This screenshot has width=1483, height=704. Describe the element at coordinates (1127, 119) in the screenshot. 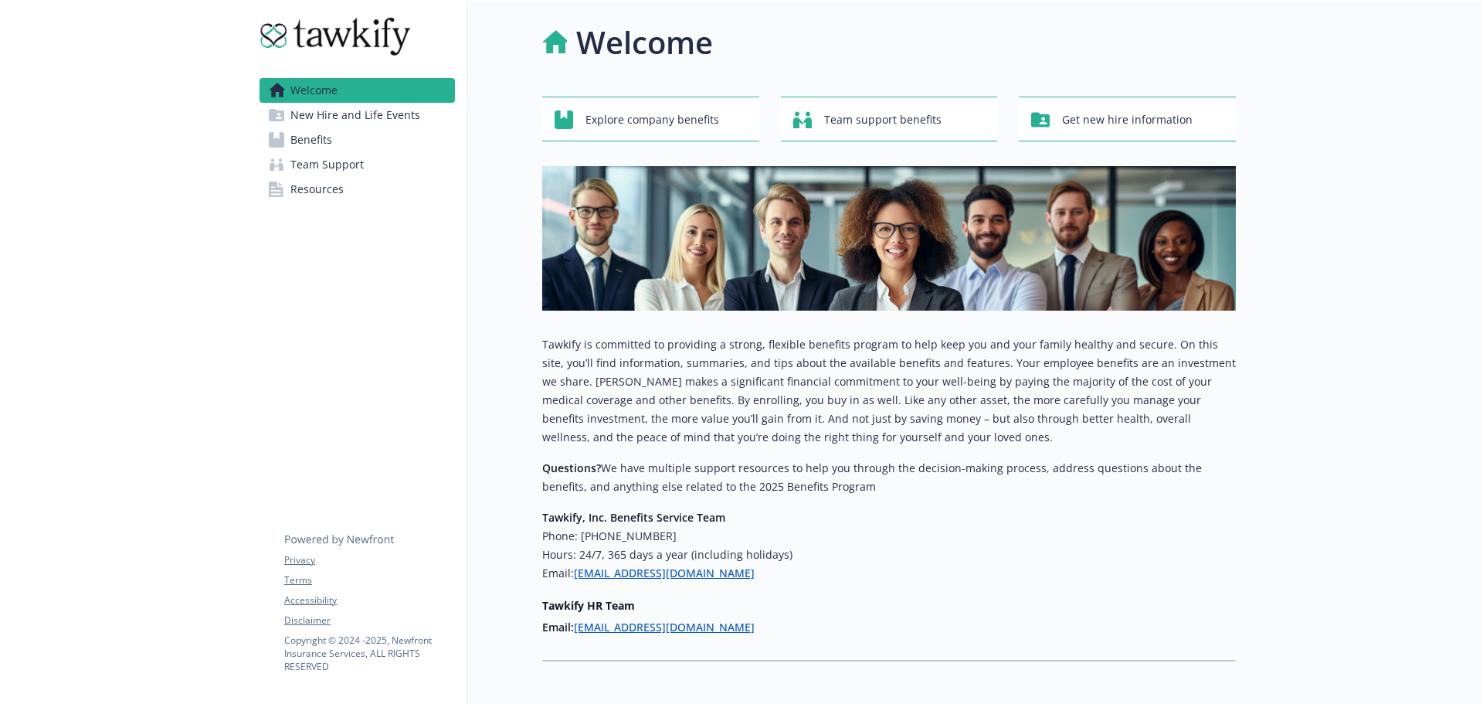

I see `button: Get new hire information` at that location.